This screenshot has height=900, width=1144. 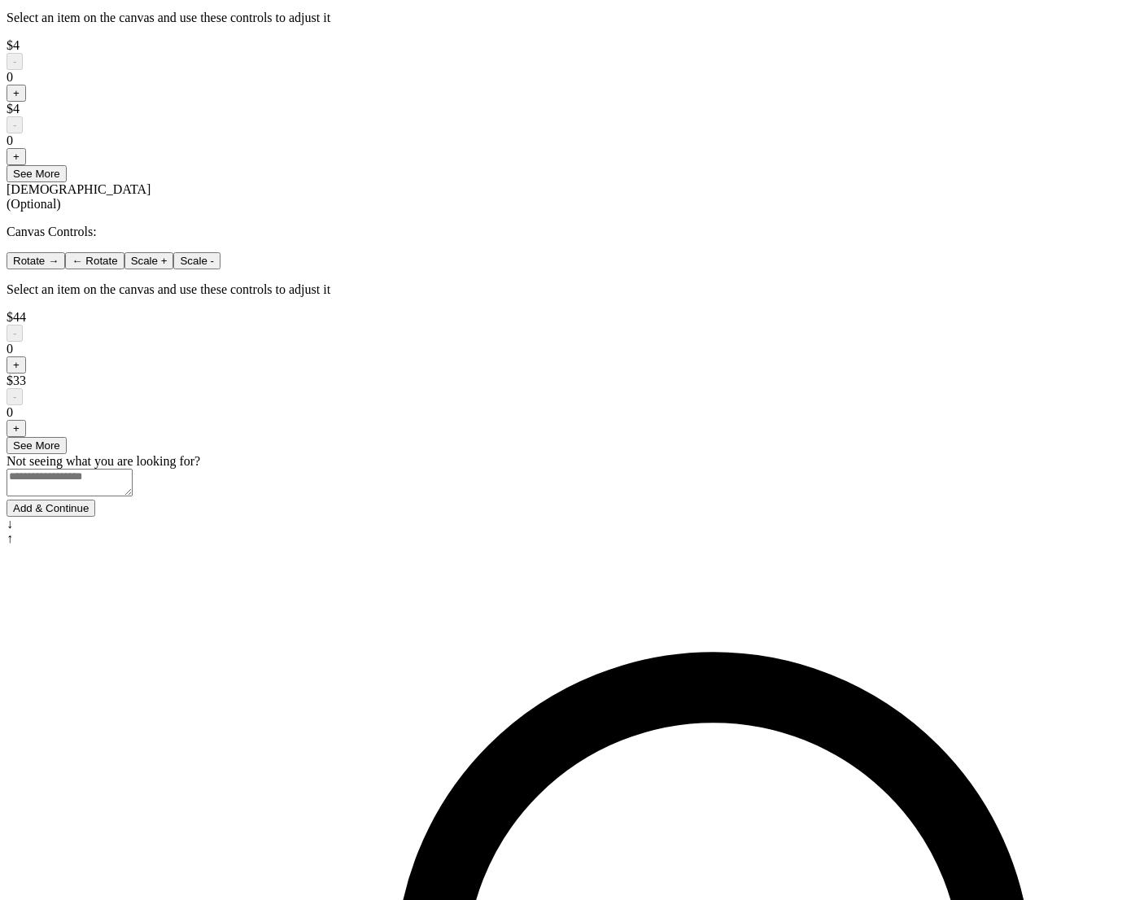 What do you see at coordinates (36, 260) in the screenshot?
I see `button: Rotate →` at bounding box center [36, 260].